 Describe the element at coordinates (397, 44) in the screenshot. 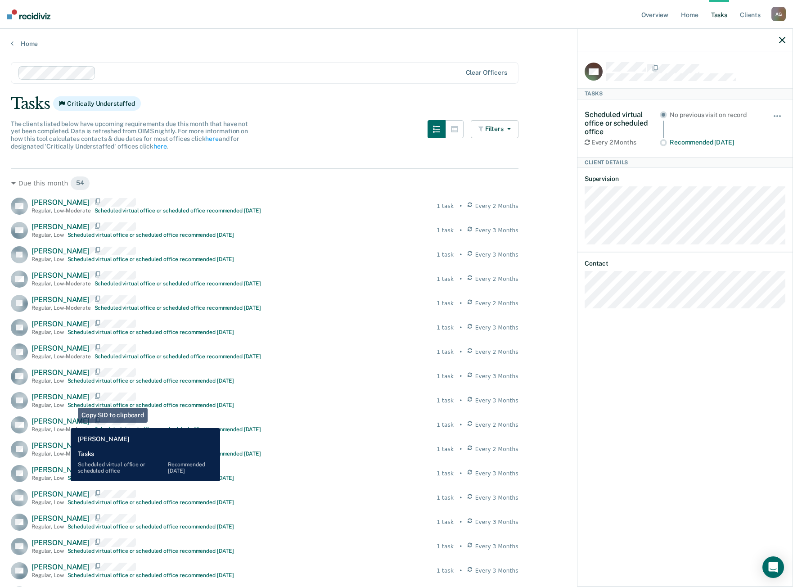

I see `a: Home` at that location.